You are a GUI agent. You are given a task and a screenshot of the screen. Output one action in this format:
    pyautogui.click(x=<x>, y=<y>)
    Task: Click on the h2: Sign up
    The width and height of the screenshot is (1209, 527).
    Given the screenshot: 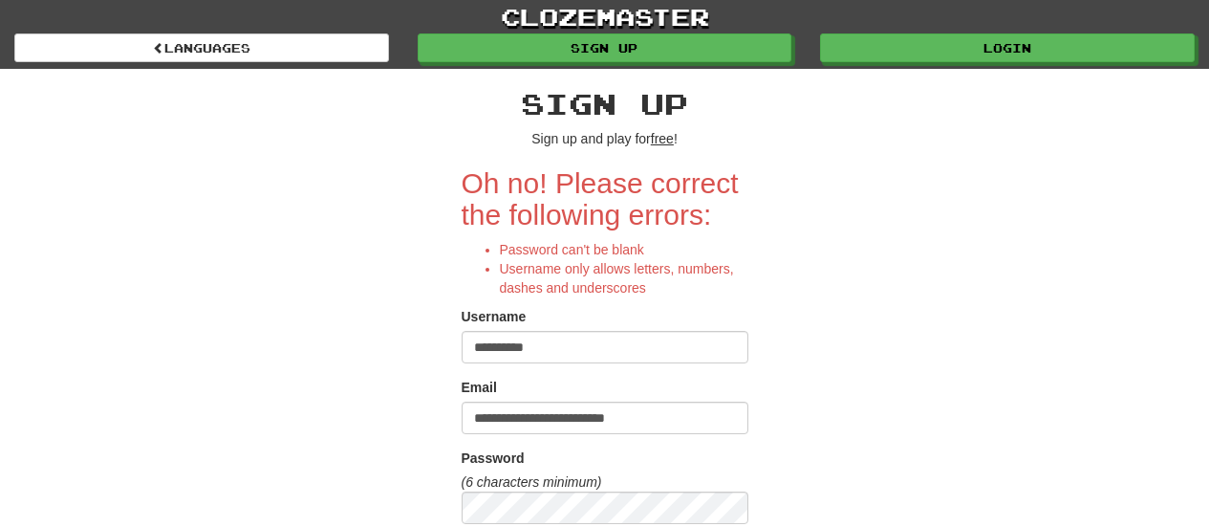 What is the action you would take?
    pyautogui.click(x=605, y=103)
    